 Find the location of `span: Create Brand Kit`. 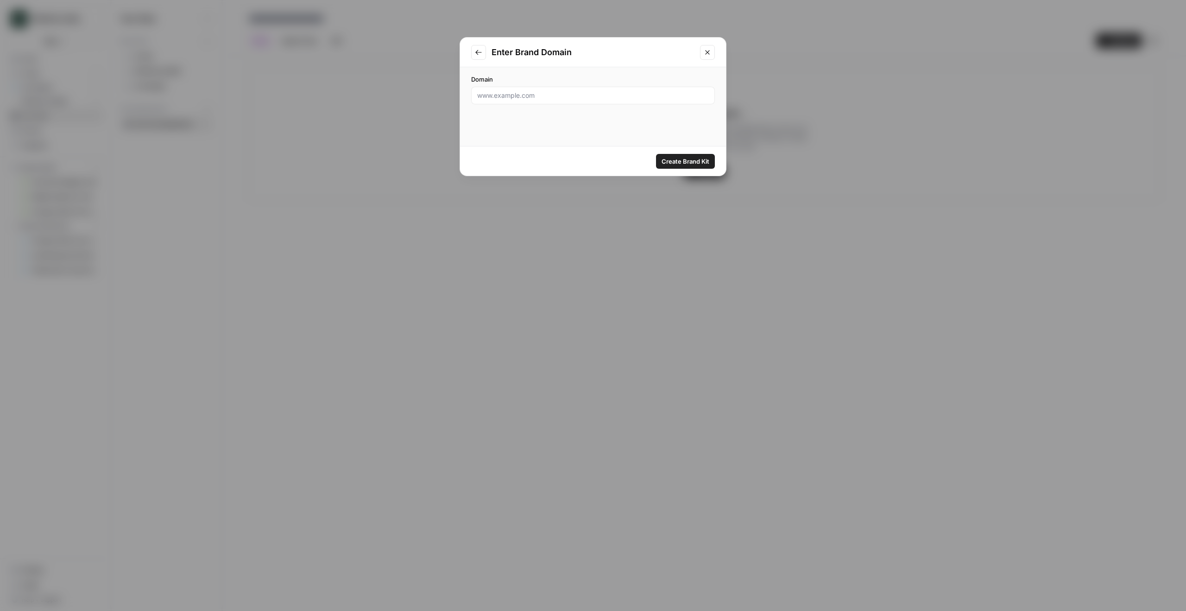

span: Create Brand Kit is located at coordinates (685, 161).